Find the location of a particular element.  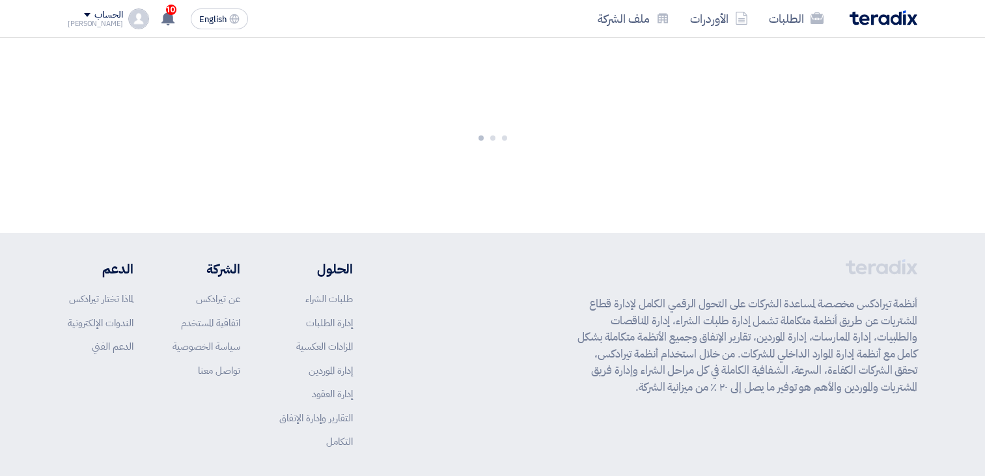

a: الأوردرات is located at coordinates (719, 18).